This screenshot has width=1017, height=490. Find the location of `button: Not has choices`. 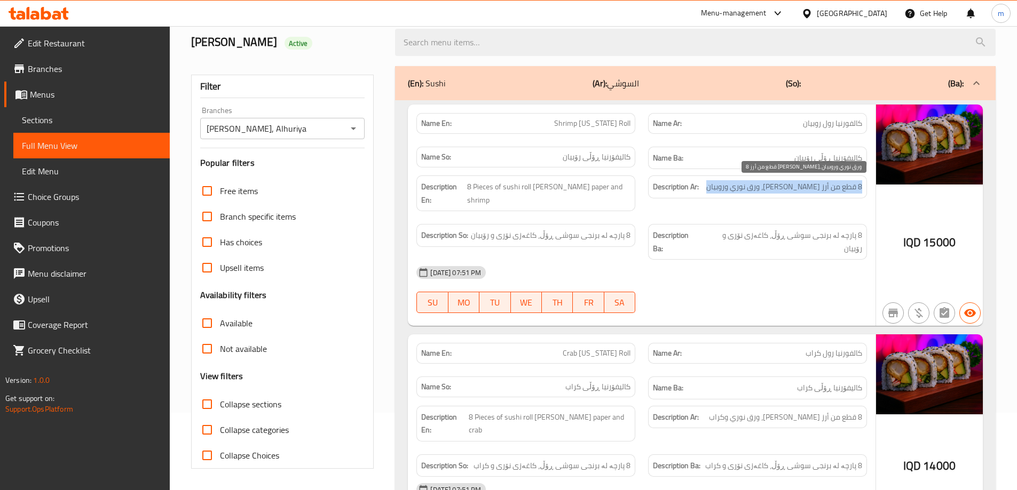

button: Not has choices is located at coordinates (944, 313).